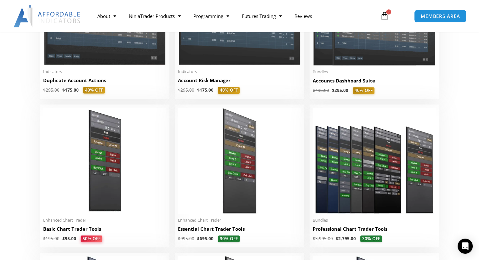 The height and width of the screenshot is (260, 479). What do you see at coordinates (240, 80) in the screenshot?
I see `h2: Account Risk Manager` at bounding box center [240, 80].